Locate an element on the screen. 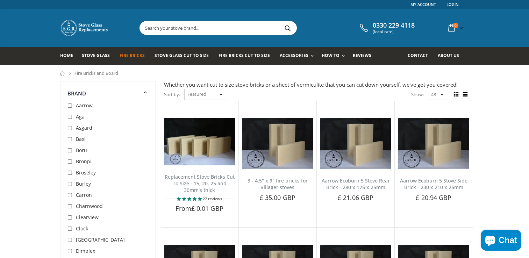 This screenshot has height=258, width=529. span: £ 35.00 GBP is located at coordinates (278, 198).